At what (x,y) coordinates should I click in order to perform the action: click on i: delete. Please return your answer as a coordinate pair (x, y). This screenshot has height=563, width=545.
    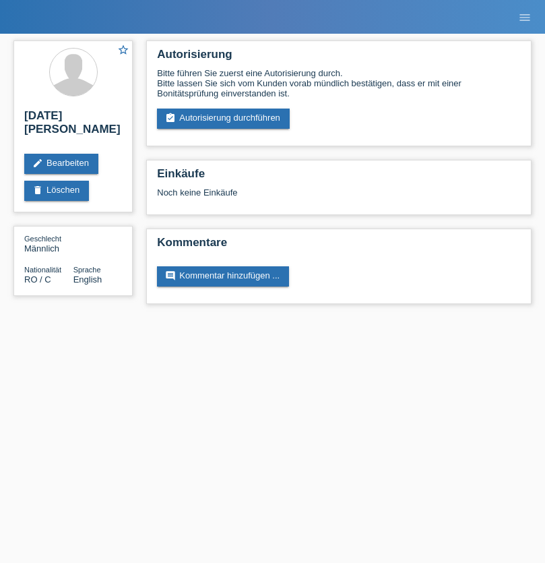
    Looking at the image, I should click on (38, 190).